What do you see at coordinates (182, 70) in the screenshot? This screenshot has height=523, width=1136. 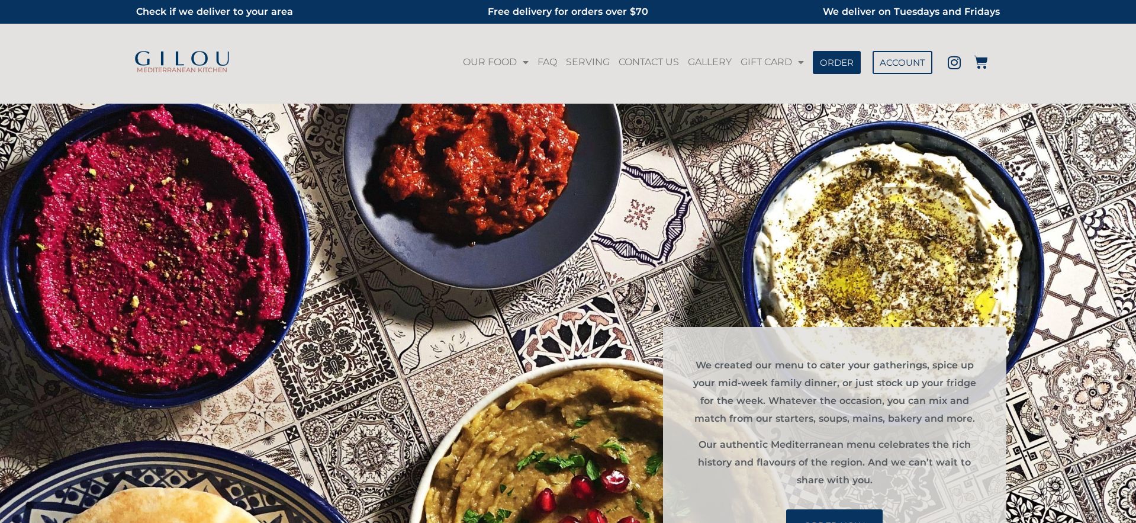 I see `h2: MEDITERRANEAN KITCHEN` at bounding box center [182, 70].